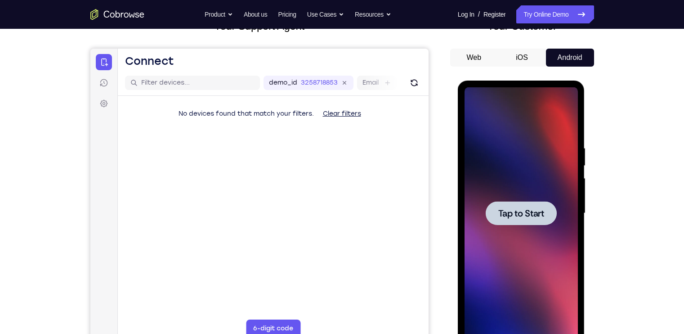  Describe the element at coordinates (63, 132) in the screenshot. I see `button: Tap to Start` at that location.